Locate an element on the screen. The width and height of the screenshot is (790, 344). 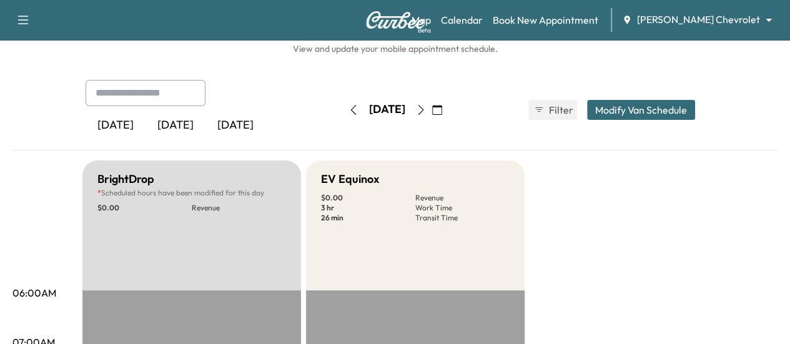
button: Filter is located at coordinates (553, 110).